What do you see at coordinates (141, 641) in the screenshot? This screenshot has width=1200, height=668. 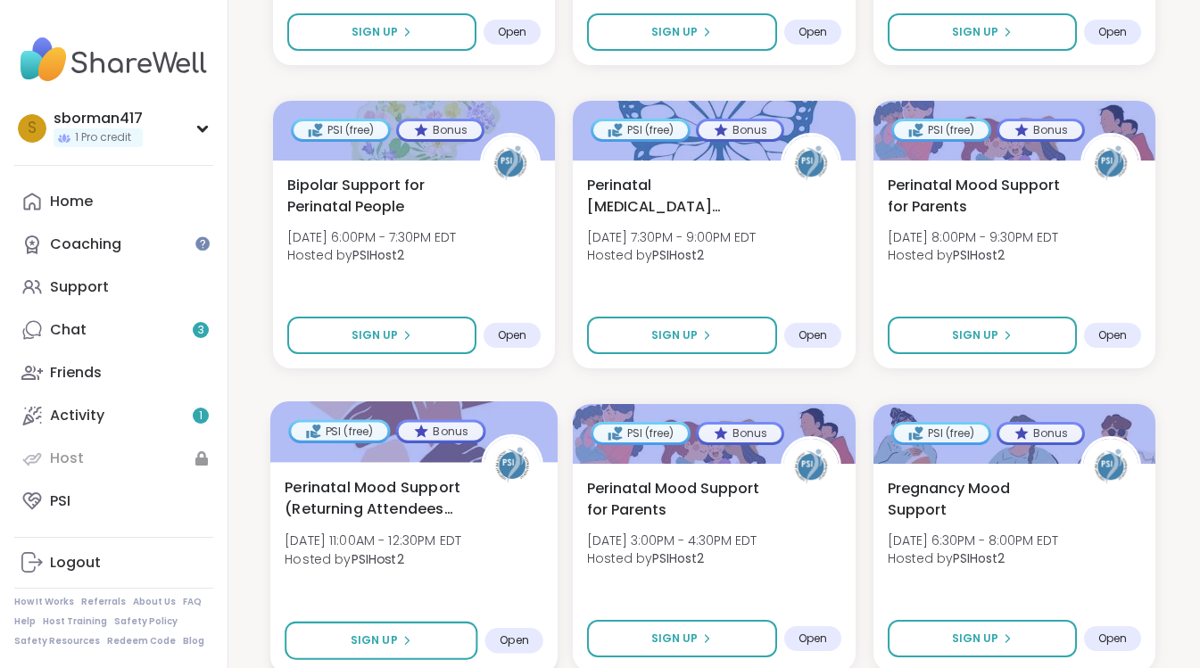 I see `a: Redeem Code` at bounding box center [141, 641].